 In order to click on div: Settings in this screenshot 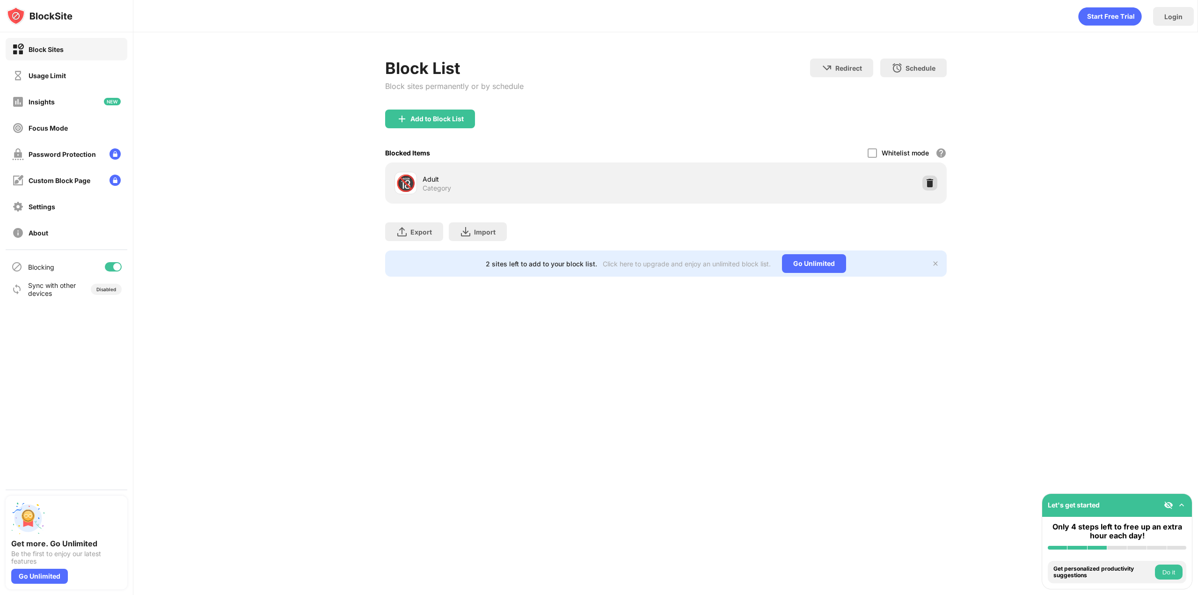, I will do `click(42, 206)`.